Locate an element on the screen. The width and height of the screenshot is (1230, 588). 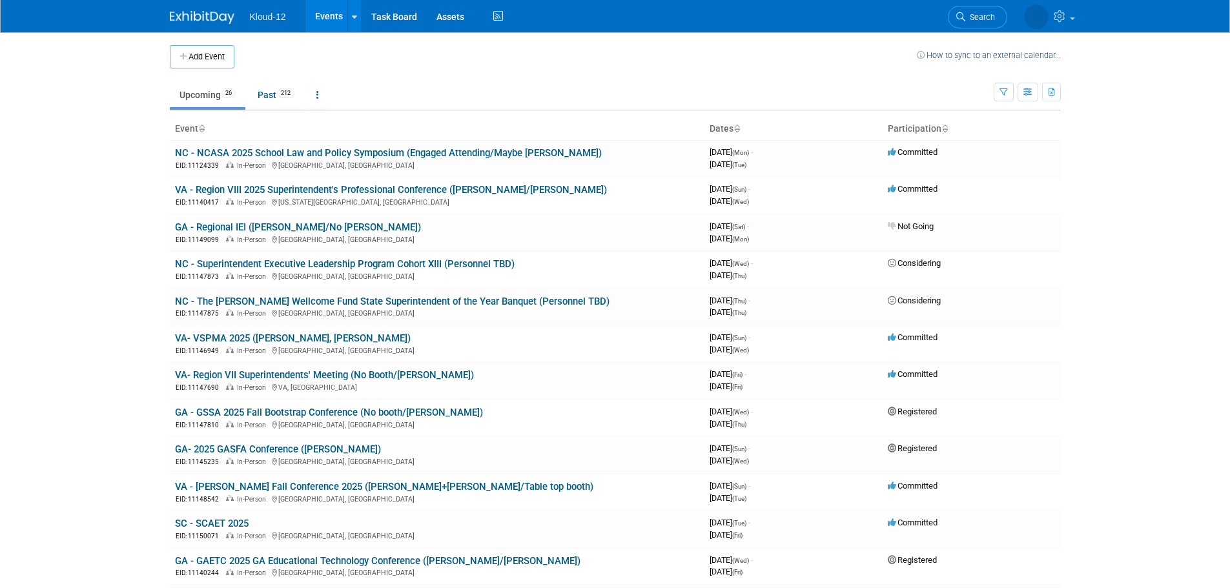
button: Add Event is located at coordinates (202, 57).